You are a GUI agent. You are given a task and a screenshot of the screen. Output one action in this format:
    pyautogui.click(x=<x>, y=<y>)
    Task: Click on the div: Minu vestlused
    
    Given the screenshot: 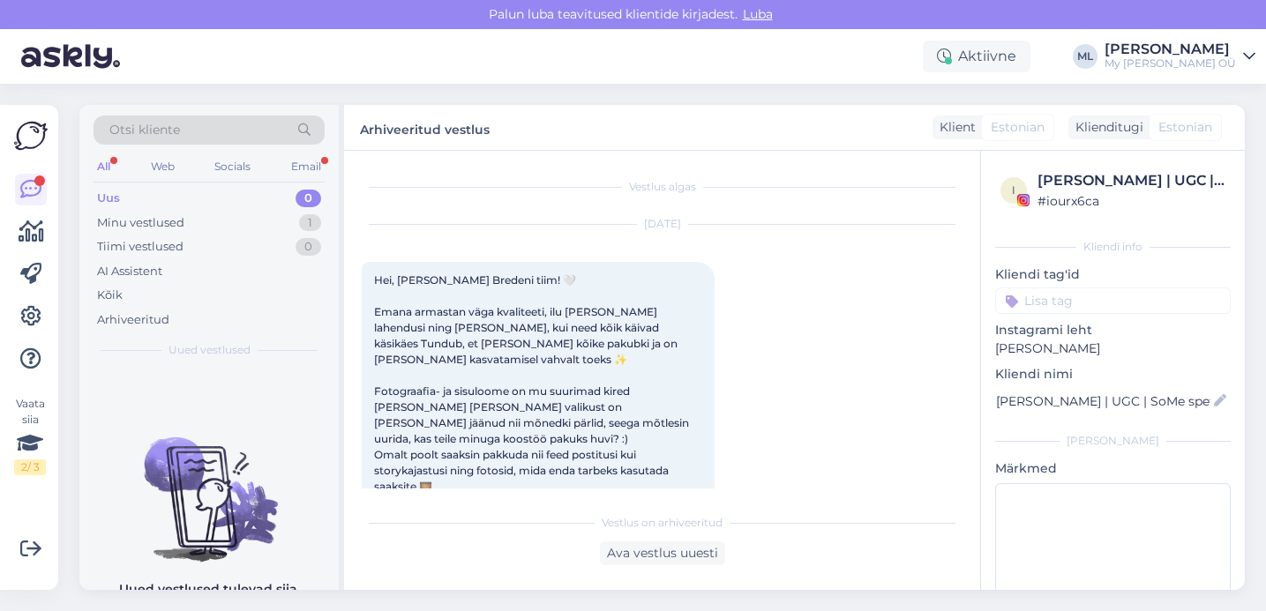 What is the action you would take?
    pyautogui.click(x=140, y=223)
    